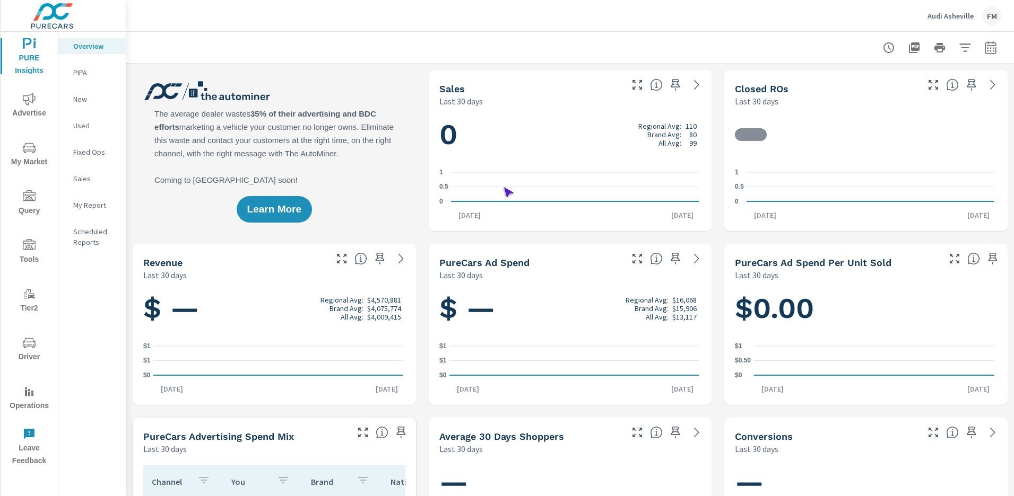  I want to click on p: Sales, so click(95, 179).